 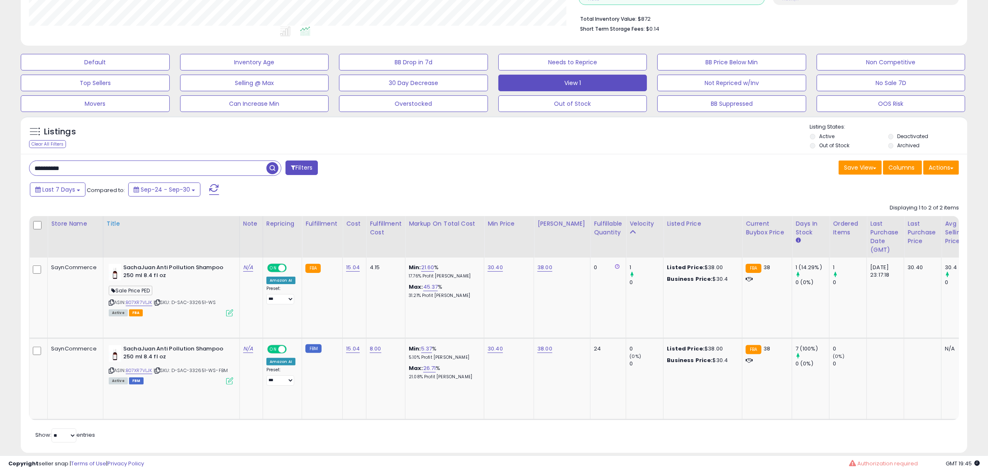 What do you see at coordinates (766, 18) in the screenshot?
I see `li: $872` at bounding box center [766, 18].